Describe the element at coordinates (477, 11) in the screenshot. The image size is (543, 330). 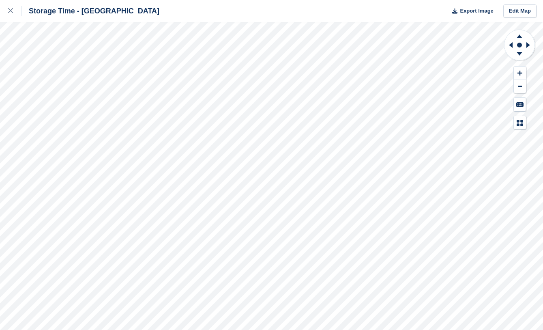
I see `span: Export Image` at that location.